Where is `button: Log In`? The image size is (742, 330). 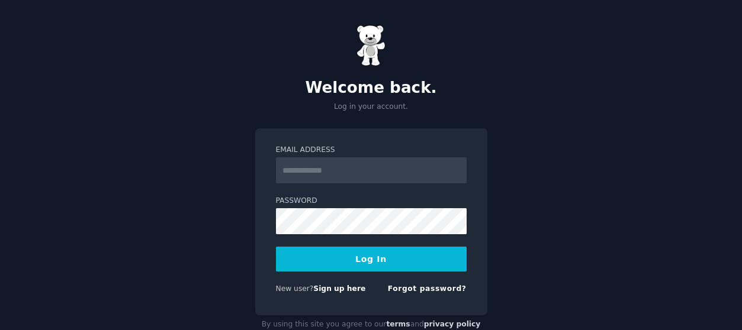
button: Log In is located at coordinates (371, 259).